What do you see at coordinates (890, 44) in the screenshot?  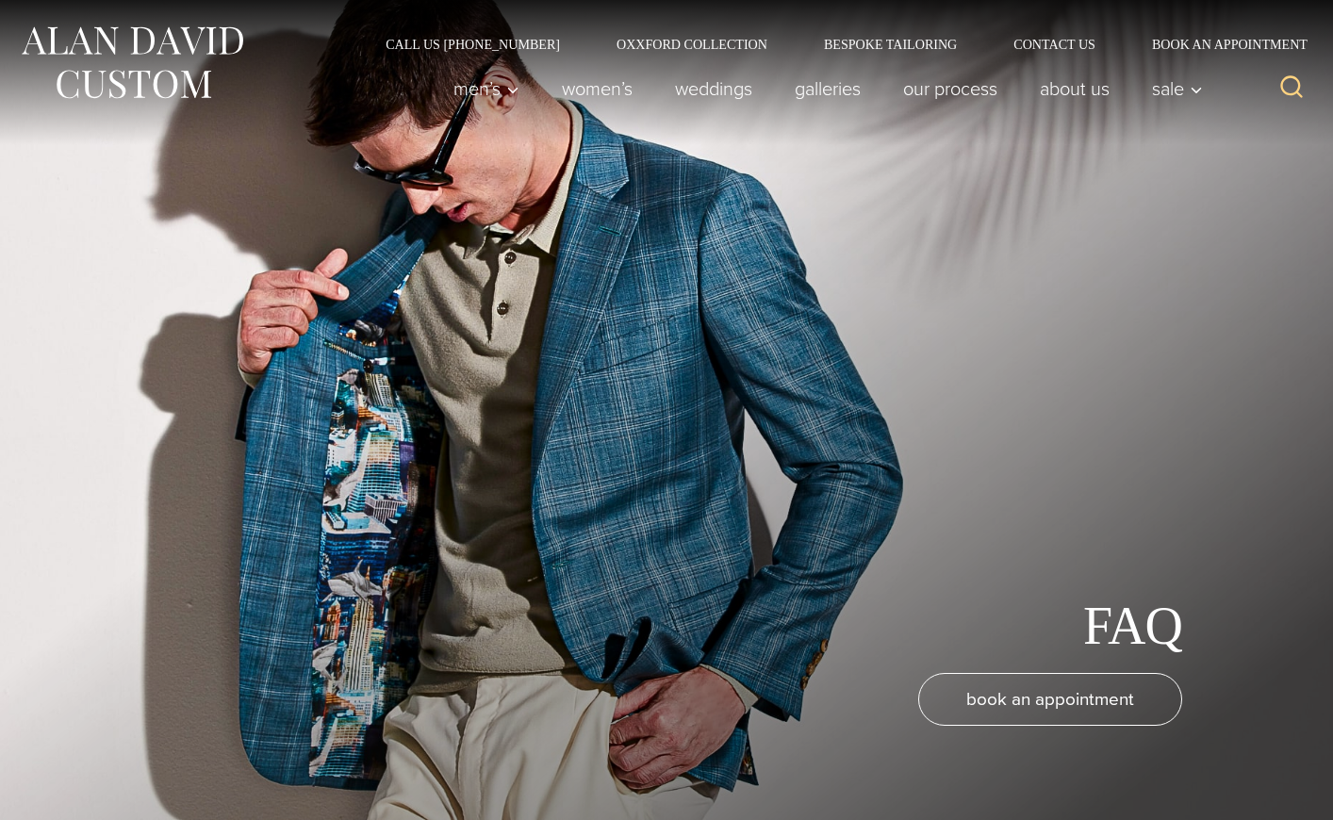 I see `a: Bespoke Tailoring` at bounding box center [890, 44].